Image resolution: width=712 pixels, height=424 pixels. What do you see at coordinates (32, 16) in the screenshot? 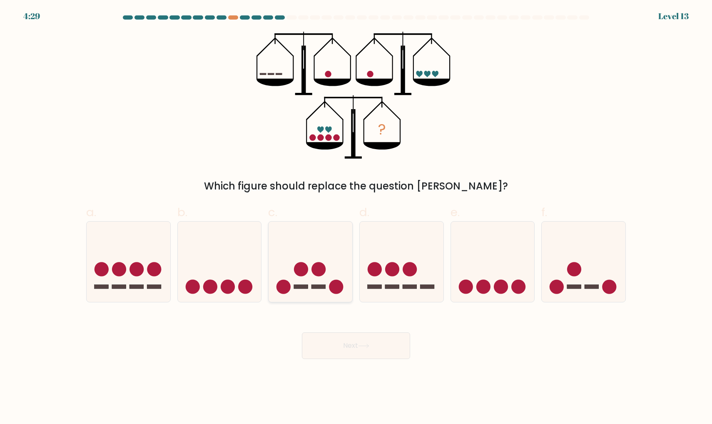
I see `div: 4:29` at bounding box center [32, 16].